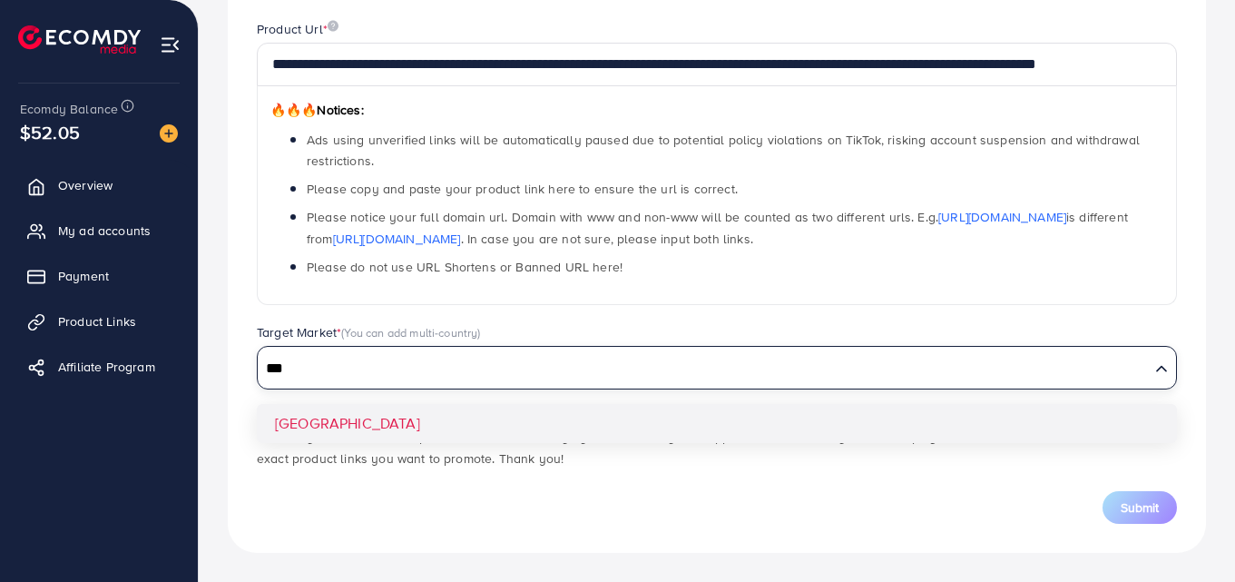 The image size is (1235, 582). I want to click on span: Ads using unverified links will be automatically paused due to potential policy violations on Tik..., so click(723, 150).